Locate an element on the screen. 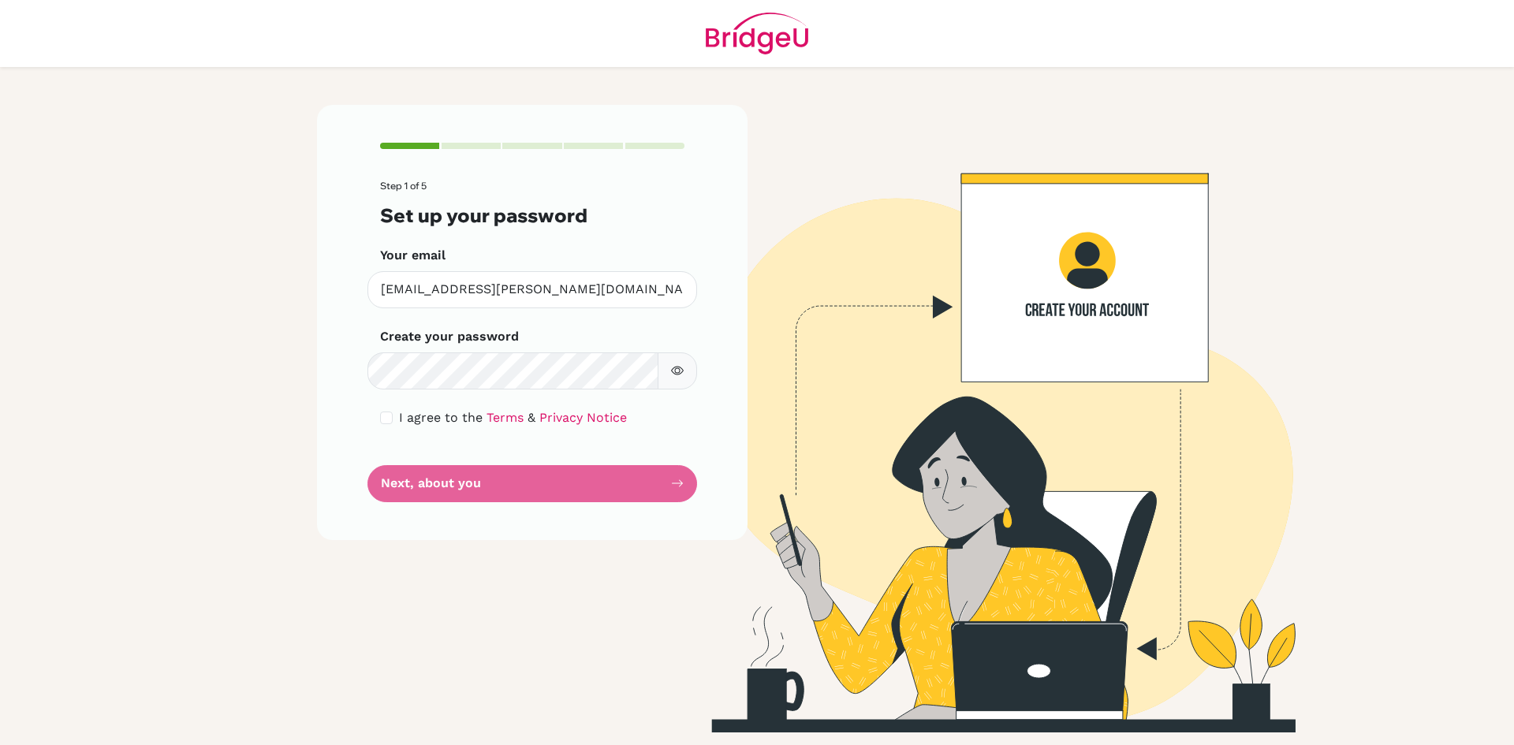 Image resolution: width=1514 pixels, height=745 pixels. label: Your email is located at coordinates (412, 256).